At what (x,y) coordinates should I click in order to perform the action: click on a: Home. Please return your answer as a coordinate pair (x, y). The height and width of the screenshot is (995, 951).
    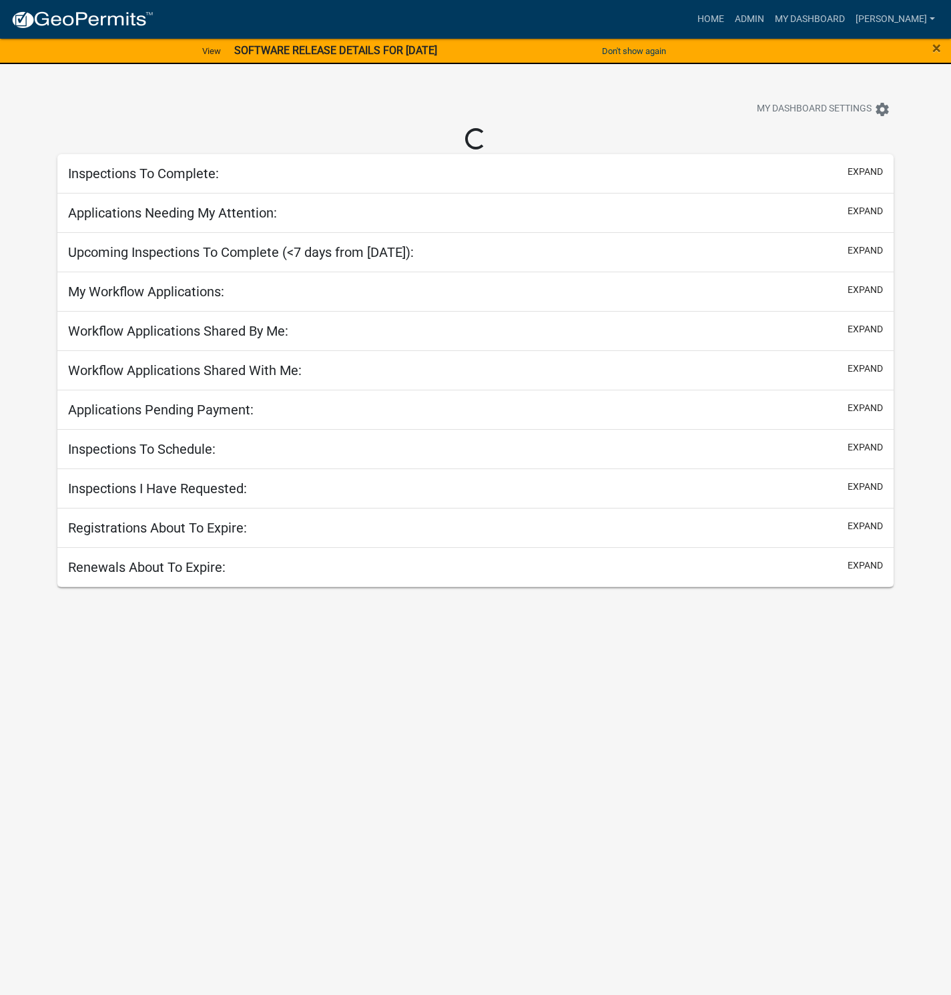
    Looking at the image, I should click on (711, 19).